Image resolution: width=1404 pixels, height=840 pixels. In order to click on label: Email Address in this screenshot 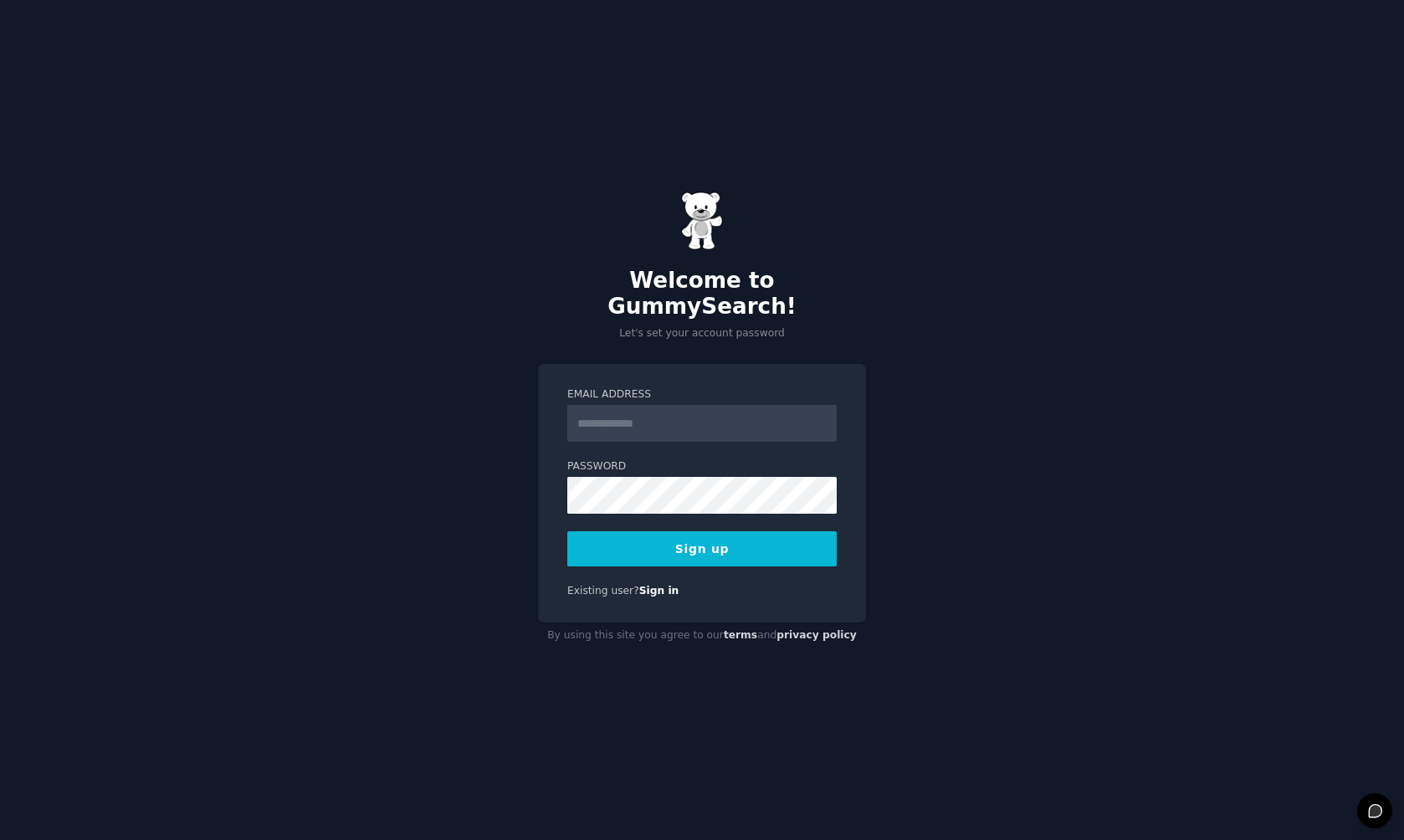, I will do `click(702, 395)`.